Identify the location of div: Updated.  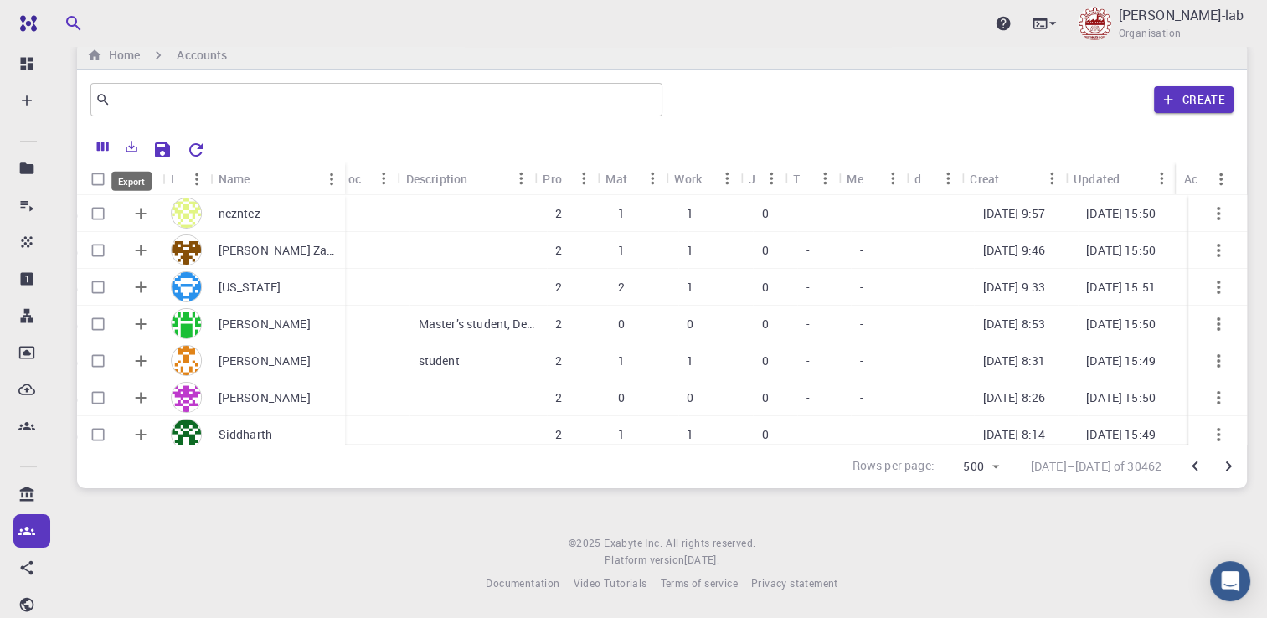
(1120, 178).